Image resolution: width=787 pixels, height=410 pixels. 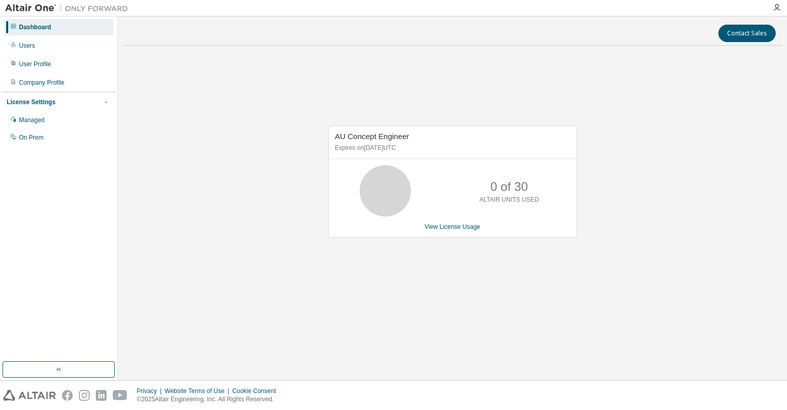 What do you see at coordinates (372, 136) in the screenshot?
I see `span: AU Concept Engineer` at bounding box center [372, 136].